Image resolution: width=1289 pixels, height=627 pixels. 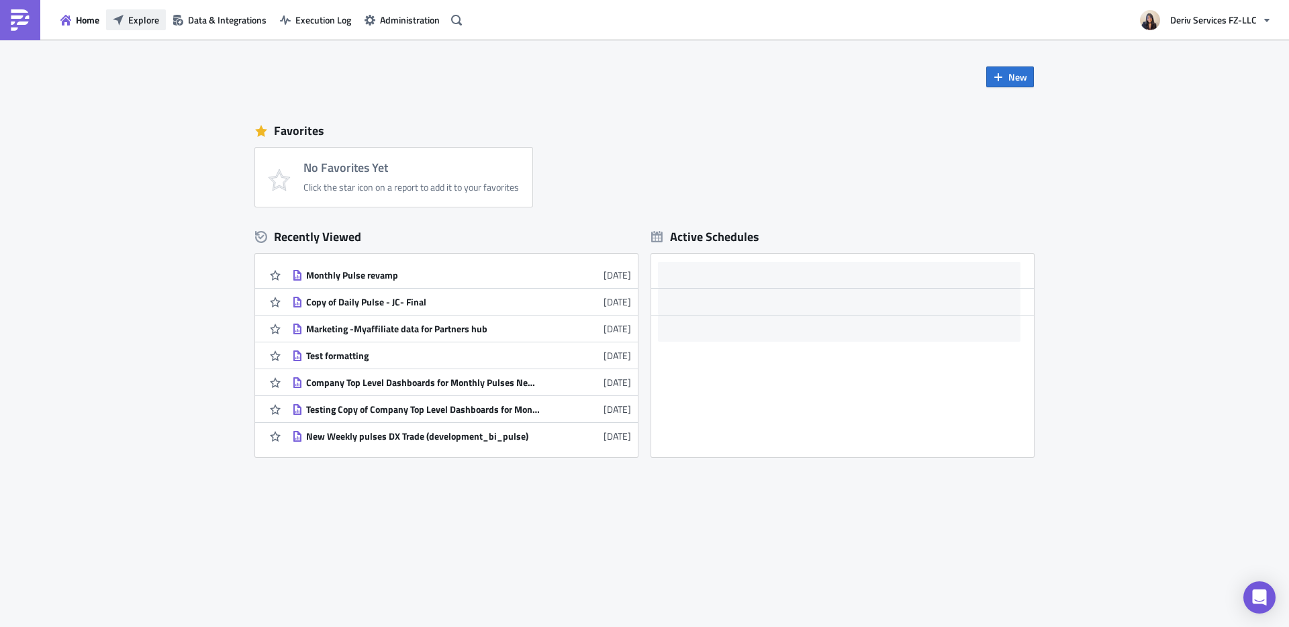 What do you see at coordinates (424, 302) in the screenshot?
I see `div: Copy of Daily Pulse - JC- Final` at bounding box center [424, 302].